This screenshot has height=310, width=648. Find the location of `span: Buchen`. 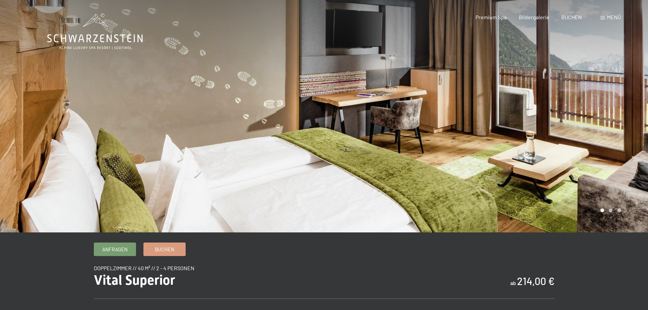

span: Buchen is located at coordinates (164, 249).